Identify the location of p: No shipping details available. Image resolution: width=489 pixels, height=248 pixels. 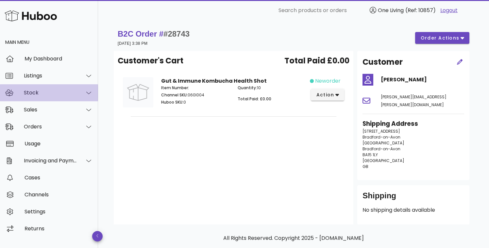
(414, 210).